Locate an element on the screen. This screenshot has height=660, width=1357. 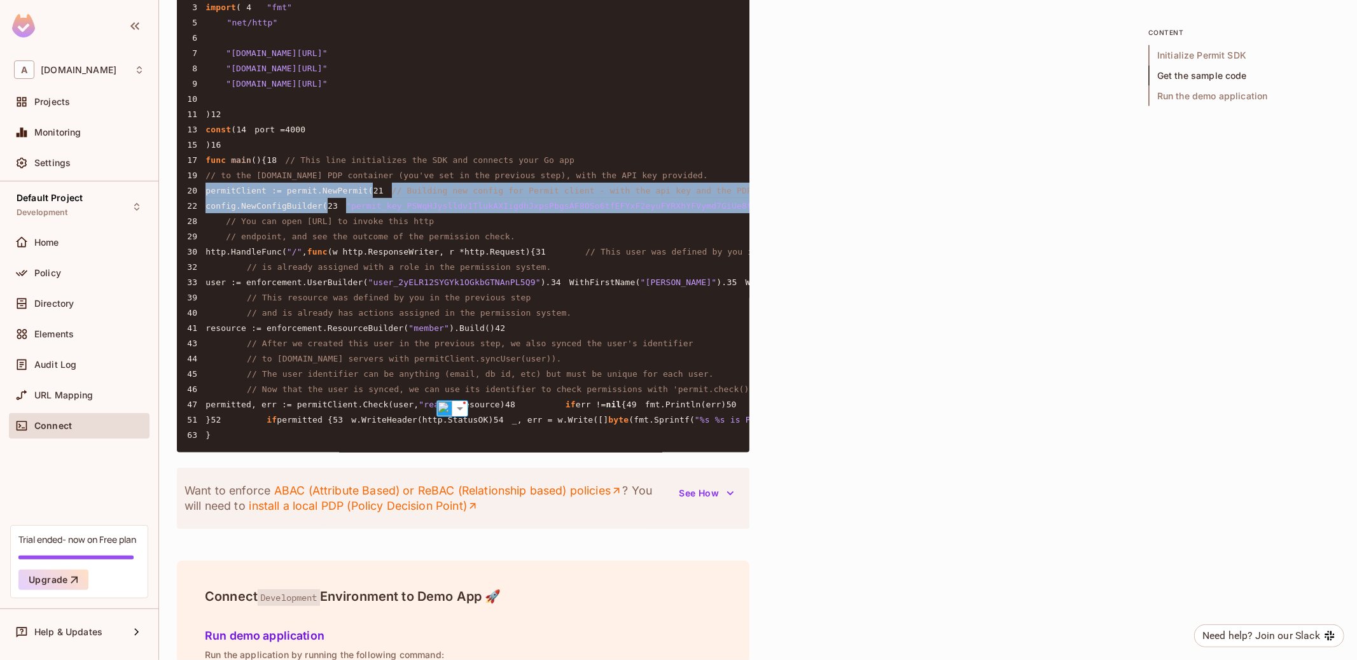
span: // Building new config for Permit client - with the api key and the PDP url is located at coordinates (582, 190).